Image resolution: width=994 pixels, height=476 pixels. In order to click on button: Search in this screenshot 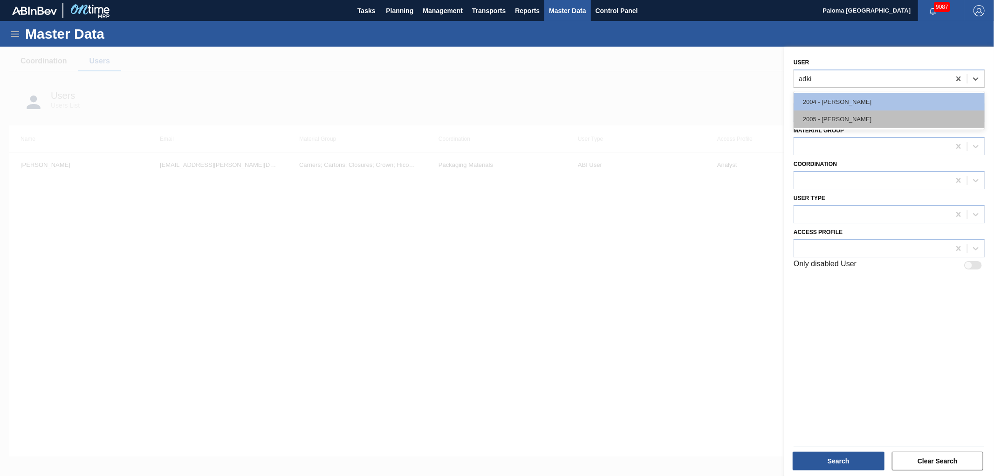, I will do `click(838, 461)`.